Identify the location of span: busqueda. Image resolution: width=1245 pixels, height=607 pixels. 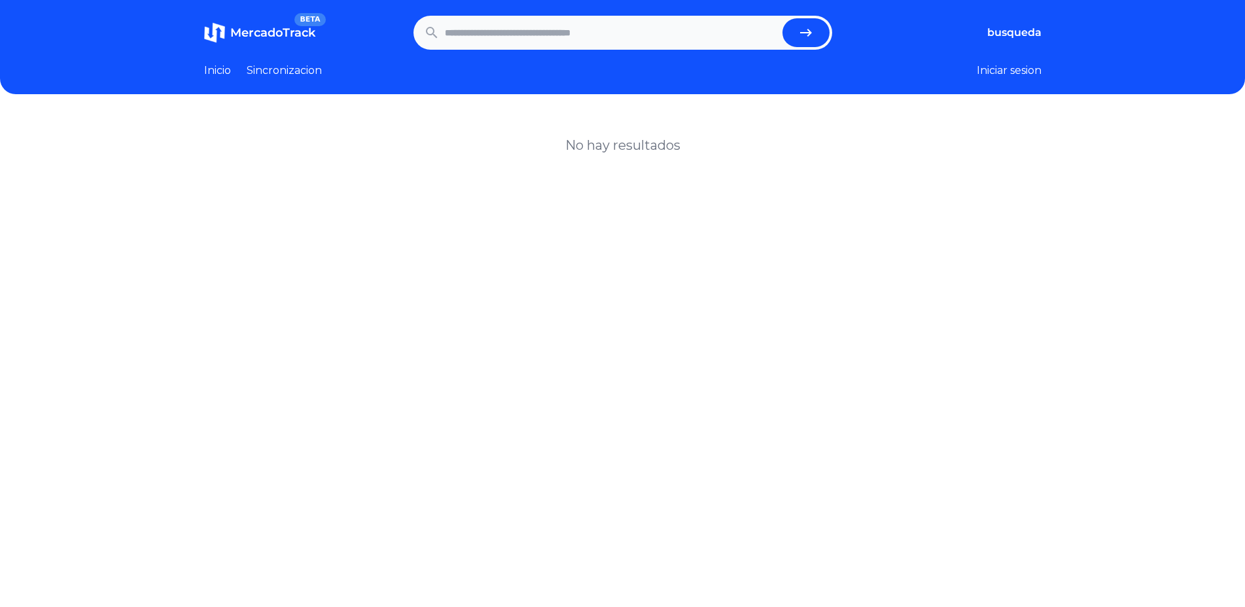
(1014, 33).